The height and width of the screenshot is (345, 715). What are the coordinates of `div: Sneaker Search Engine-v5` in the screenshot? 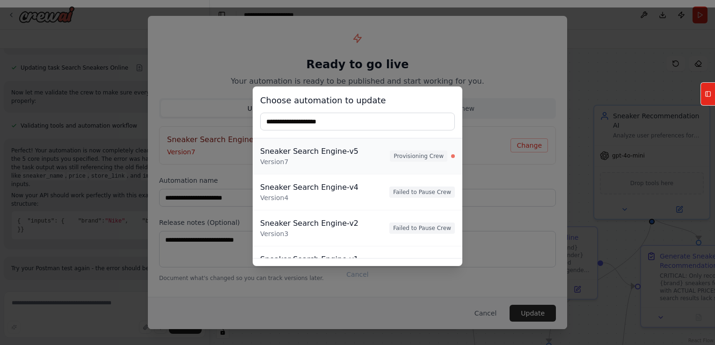 It's located at (325, 152).